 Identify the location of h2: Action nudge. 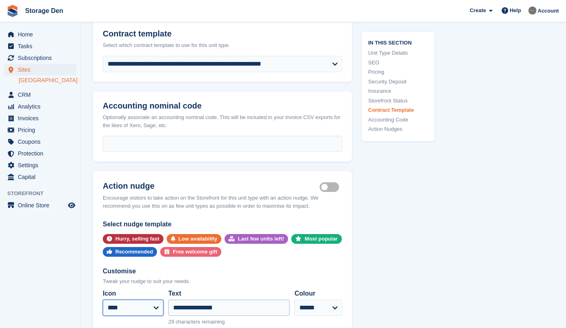
(211, 186).